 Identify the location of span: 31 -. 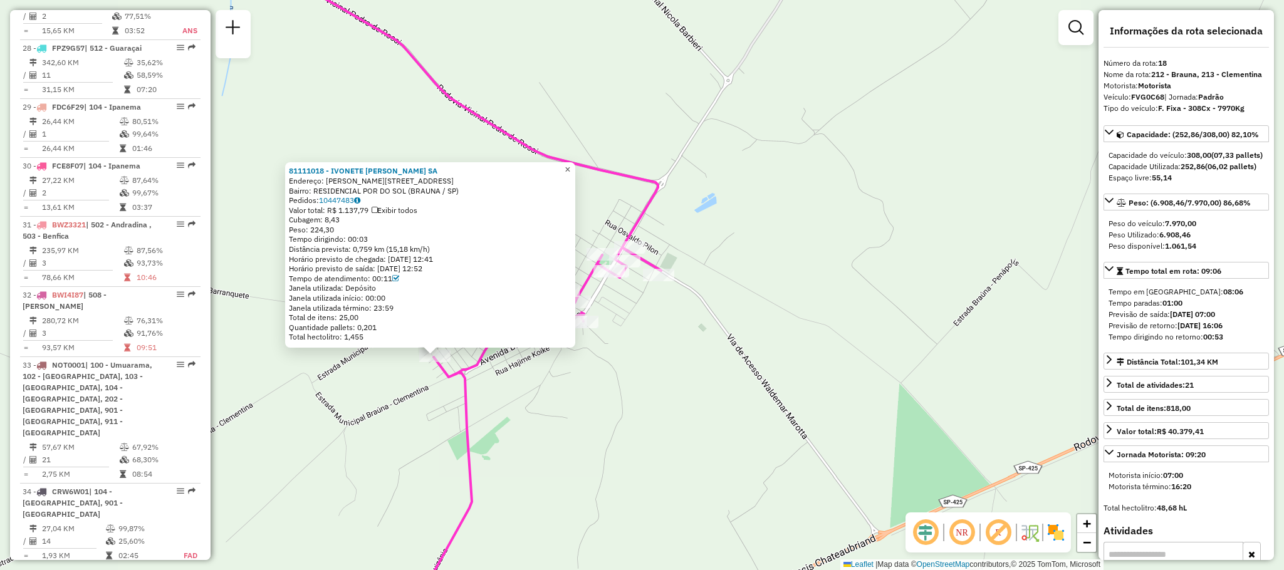
(87, 230).